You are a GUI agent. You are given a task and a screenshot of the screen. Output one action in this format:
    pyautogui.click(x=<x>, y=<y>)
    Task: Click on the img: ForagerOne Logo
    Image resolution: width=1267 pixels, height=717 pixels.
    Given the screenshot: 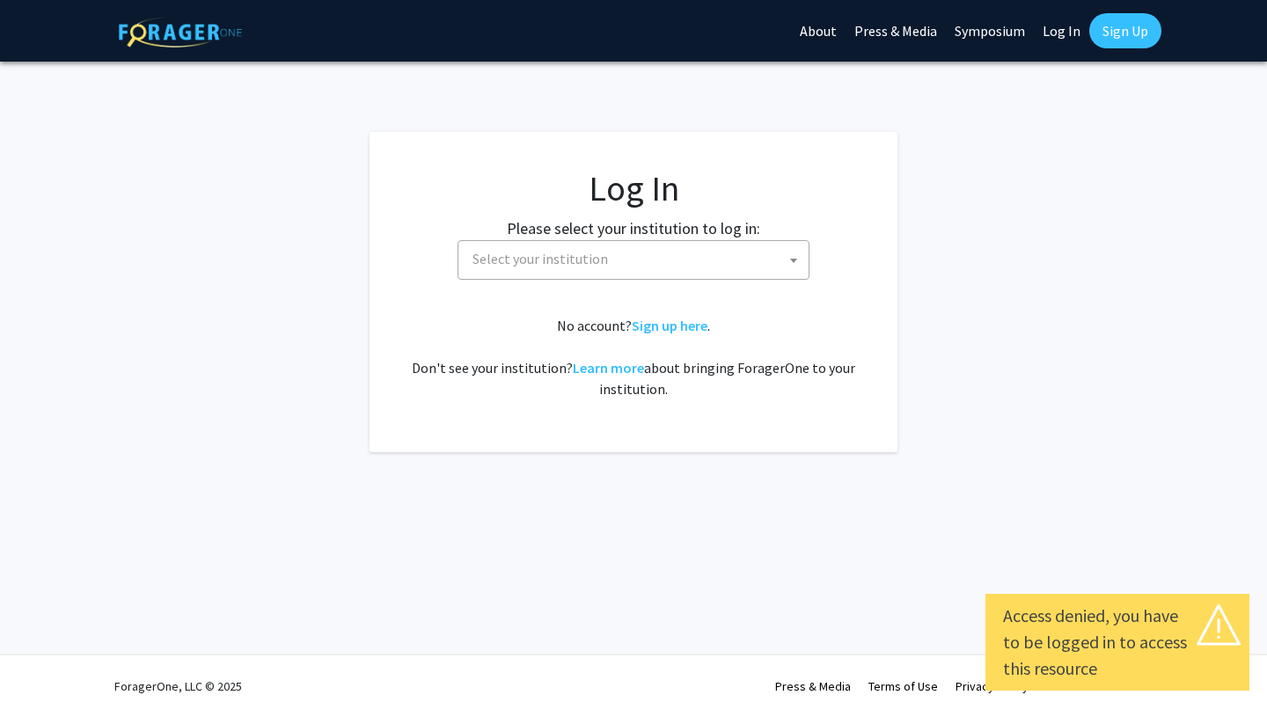 What is the action you would take?
    pyautogui.click(x=180, y=32)
    